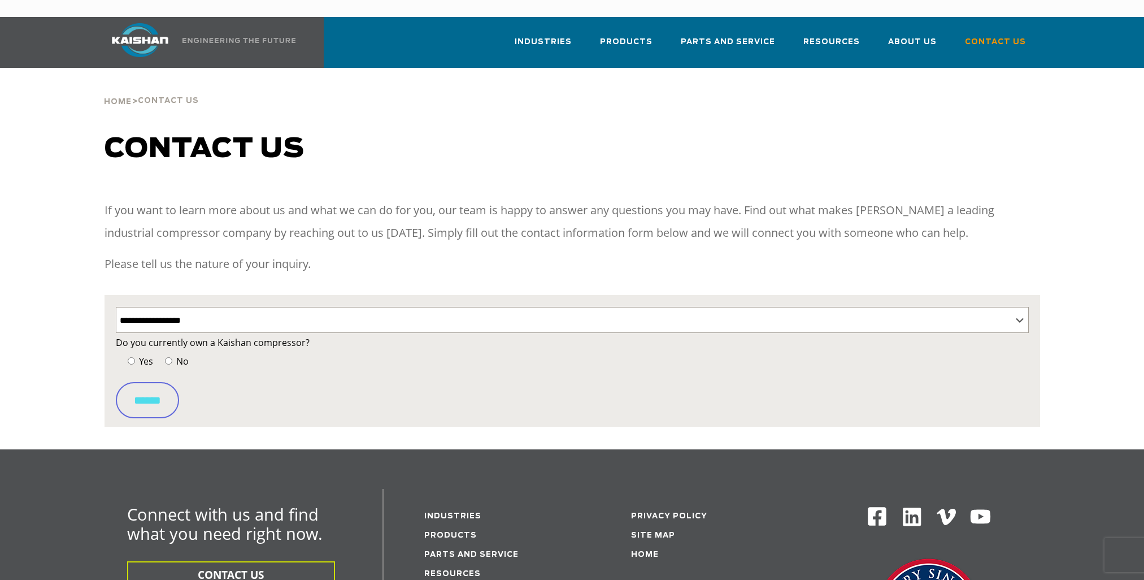  I want to click on span: Contact us, so click(205, 149).